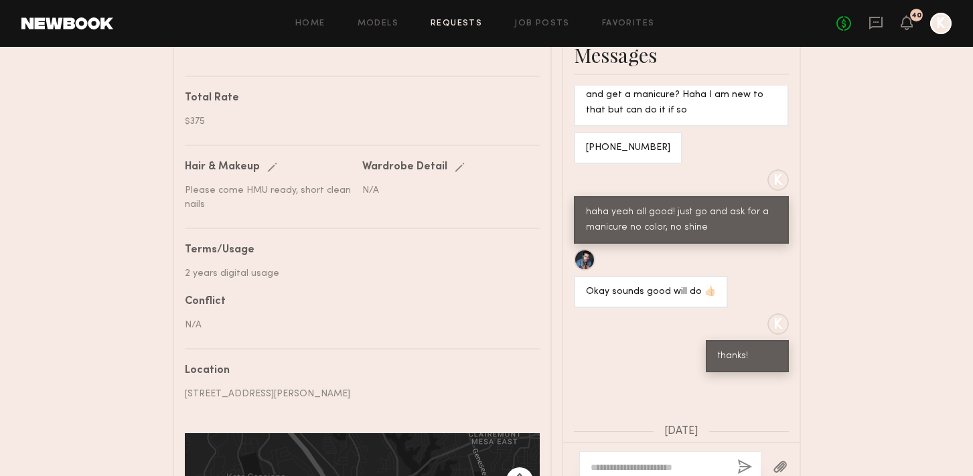 This screenshot has height=476, width=973. Describe the element at coordinates (651, 292) in the screenshot. I see `div: Okay sounds good will do 👍🏻` at that location.